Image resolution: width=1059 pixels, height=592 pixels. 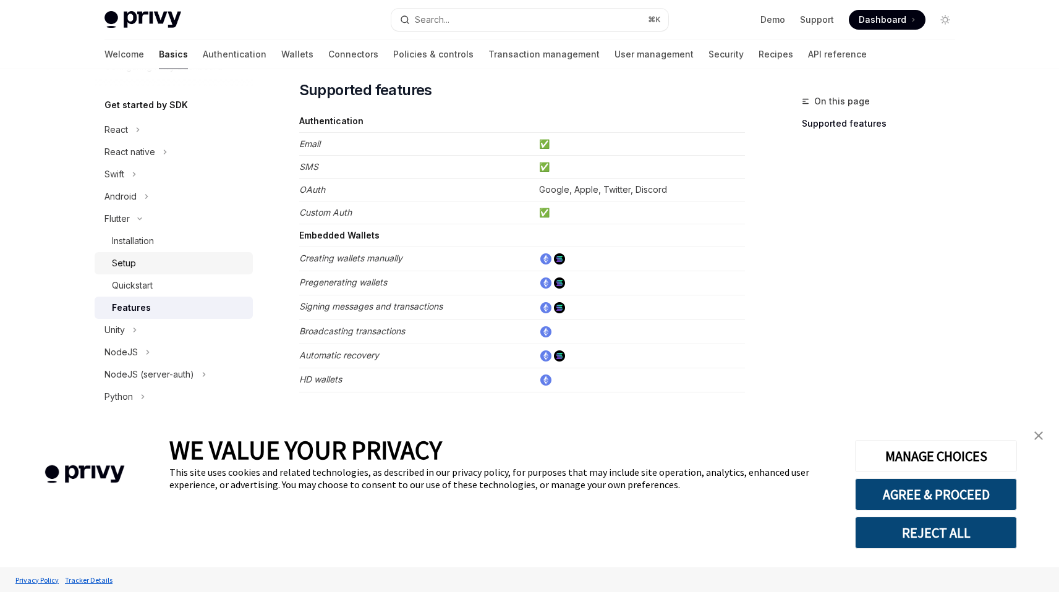 What do you see at coordinates (1039, 436) in the screenshot?
I see `img: close banner` at bounding box center [1039, 436].